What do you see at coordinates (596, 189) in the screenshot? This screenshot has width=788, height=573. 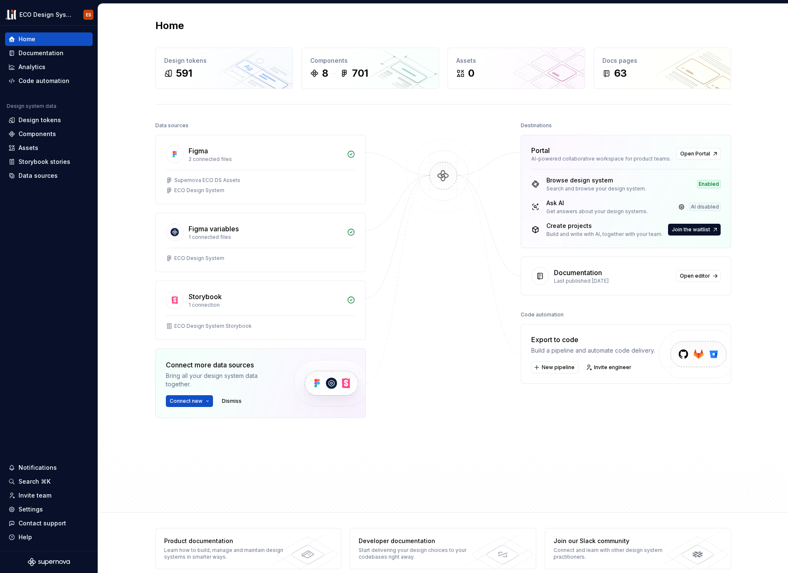 I see `div: Search and browse your design system.` at bounding box center [596, 189].